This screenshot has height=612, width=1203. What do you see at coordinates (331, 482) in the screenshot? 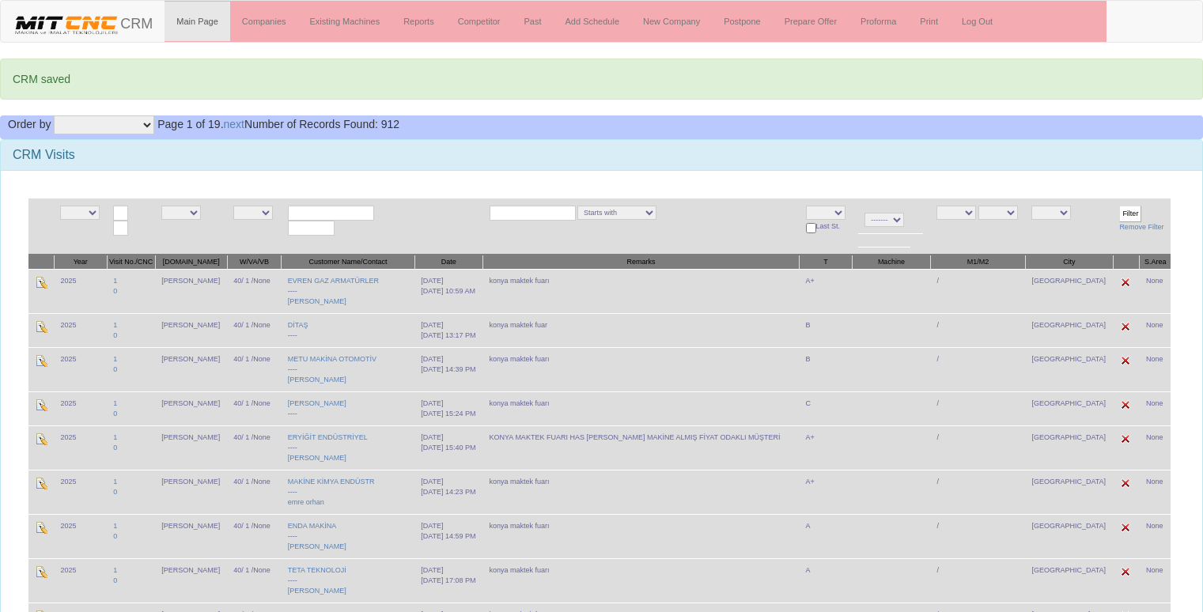
I see `a: MAKİNE KİMYA ENDÜSTR` at bounding box center [331, 482].